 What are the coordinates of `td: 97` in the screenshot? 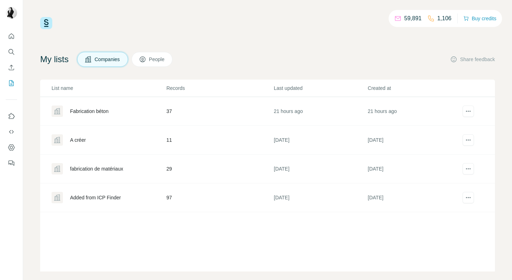 It's located at (220, 198).